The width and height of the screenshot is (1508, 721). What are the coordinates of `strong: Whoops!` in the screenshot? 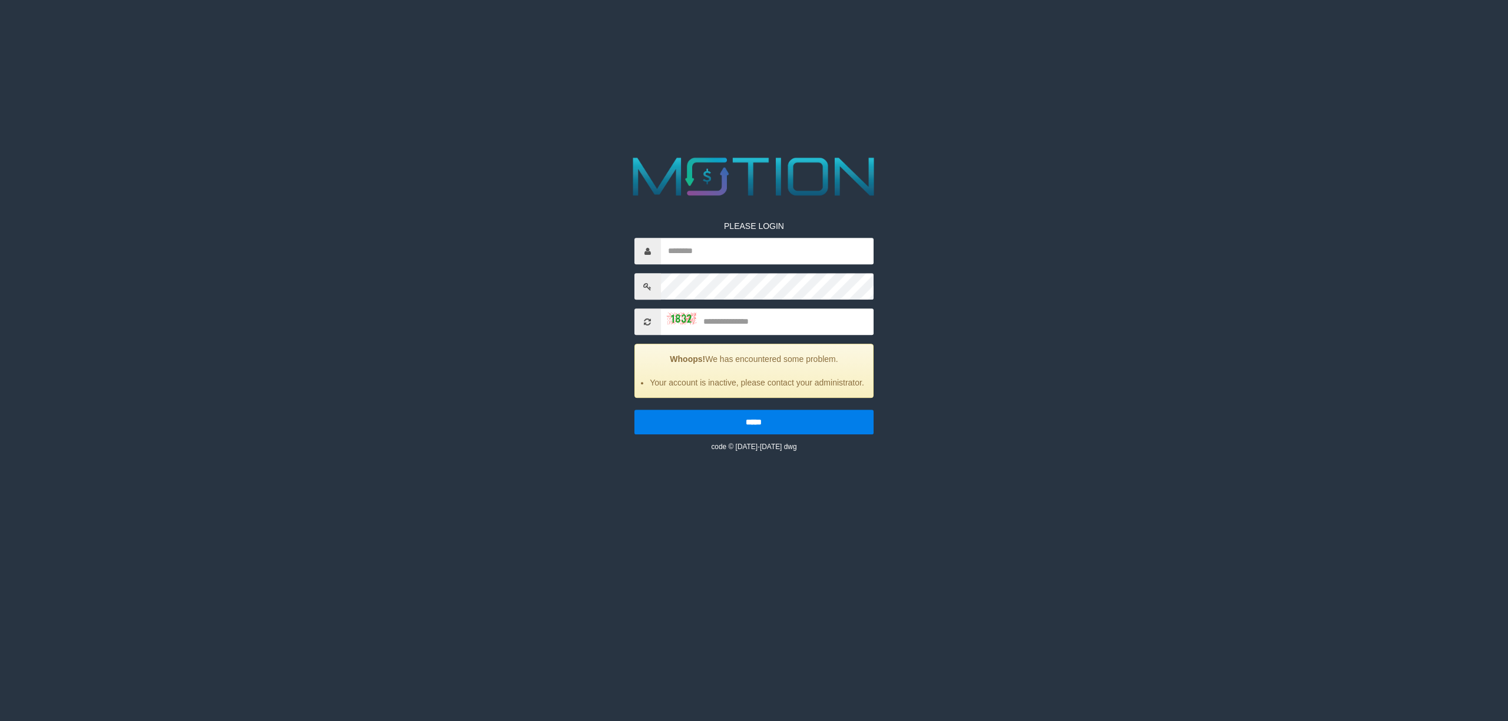 It's located at (687, 359).